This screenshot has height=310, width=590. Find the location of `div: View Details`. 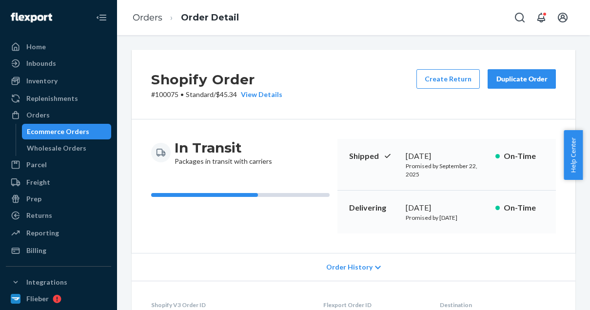

div: View Details is located at coordinates (259, 95).